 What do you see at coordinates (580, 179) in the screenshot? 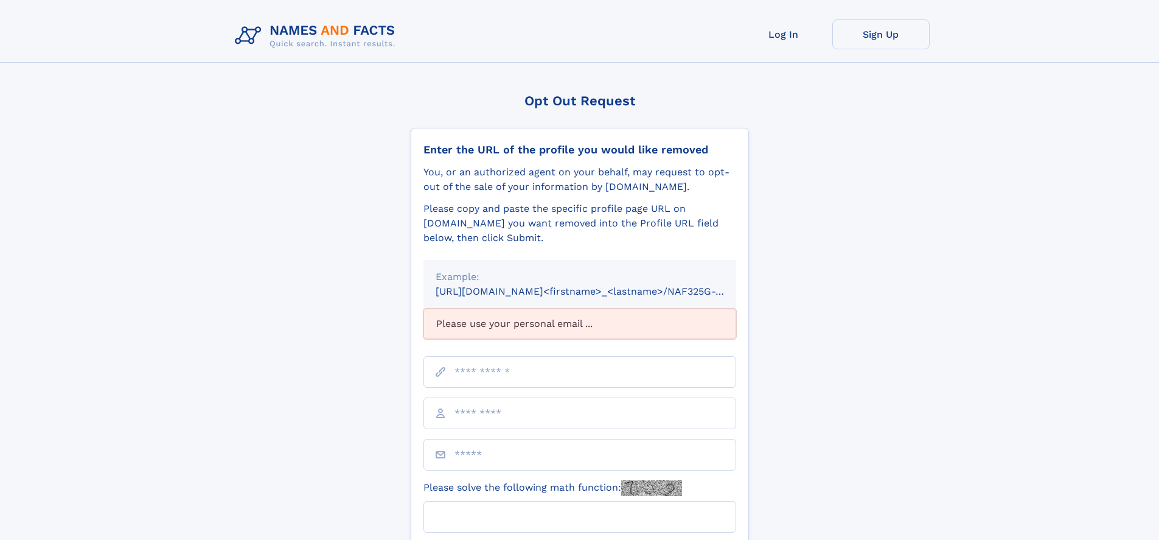
I see `div: You, or an authorized agent on your behalf, may request to opt-out of the sale of your informatio...` at bounding box center [580, 179].